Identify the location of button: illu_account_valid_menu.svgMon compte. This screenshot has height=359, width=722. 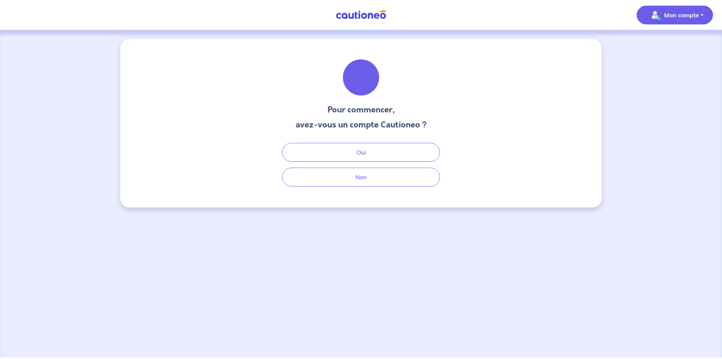
(674, 15).